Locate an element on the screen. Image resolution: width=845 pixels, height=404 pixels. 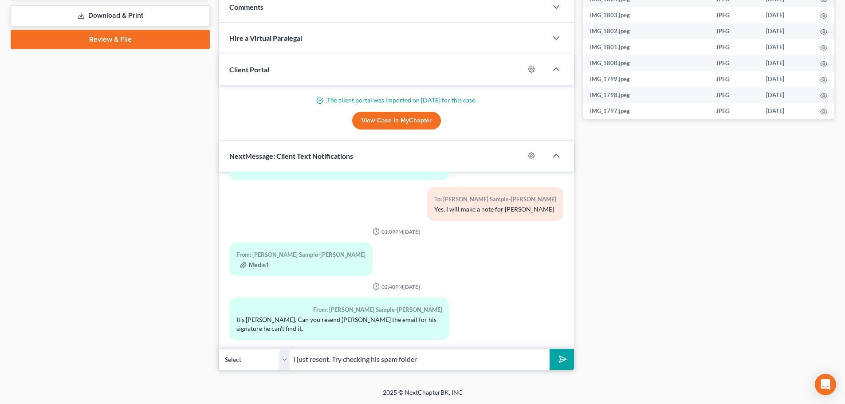
span: NextMessage: Client Text Notifications is located at coordinates (291, 156).